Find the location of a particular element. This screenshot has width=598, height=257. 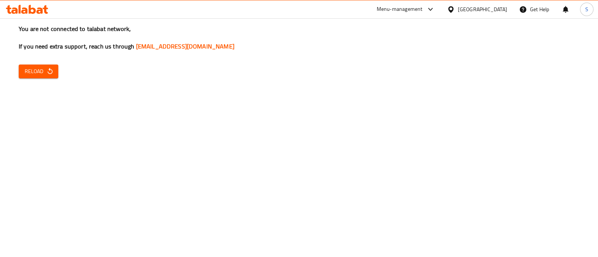

button: Reload is located at coordinates (38, 71).